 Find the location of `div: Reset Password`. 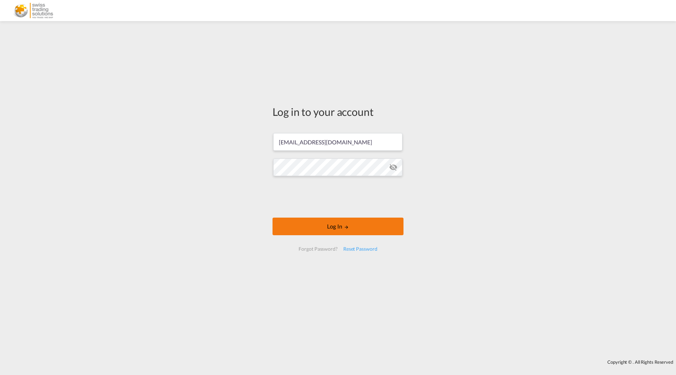

div: Reset Password is located at coordinates (360, 249).